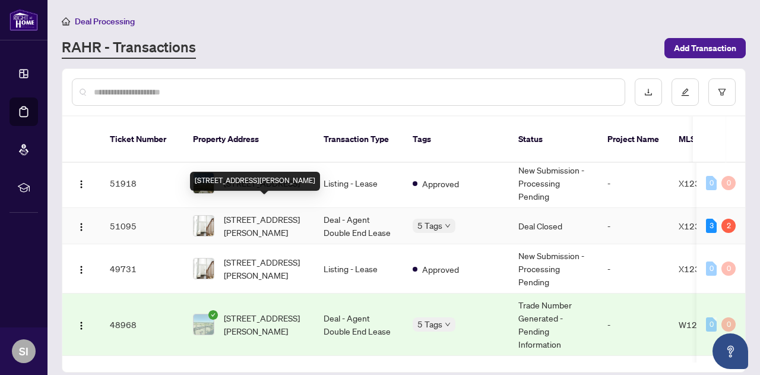 This screenshot has height=375, width=760. Describe the element at coordinates (649, 92) in the screenshot. I see `button: download` at that location.